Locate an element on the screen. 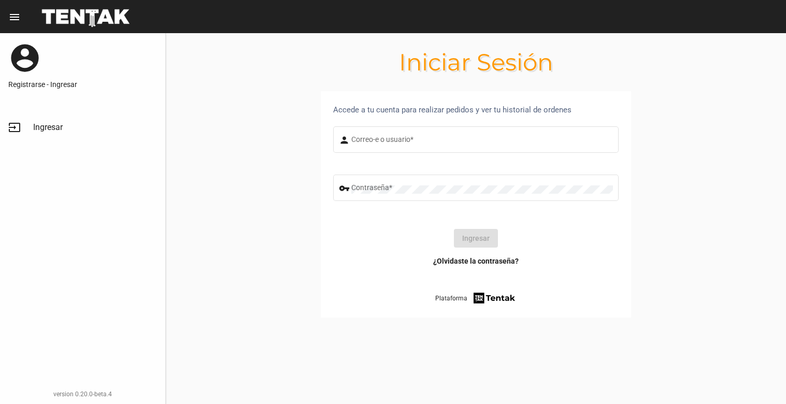  a: Registrarse - Ingresar is located at coordinates (82, 84).